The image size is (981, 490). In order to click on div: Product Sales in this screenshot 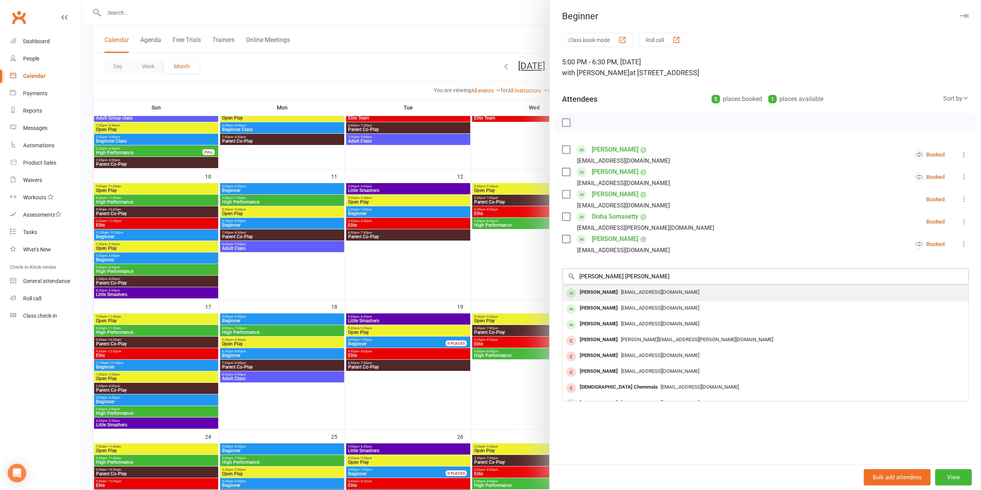, I will do `click(40, 163)`.